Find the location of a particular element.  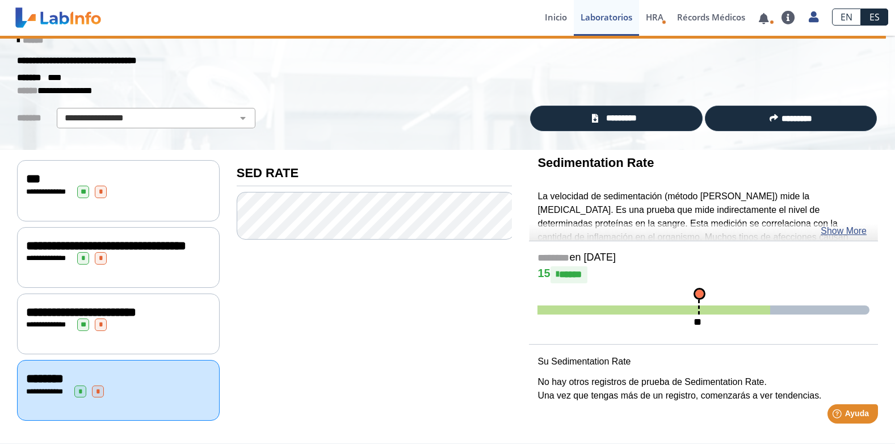

span: HRA is located at coordinates (654, 17).